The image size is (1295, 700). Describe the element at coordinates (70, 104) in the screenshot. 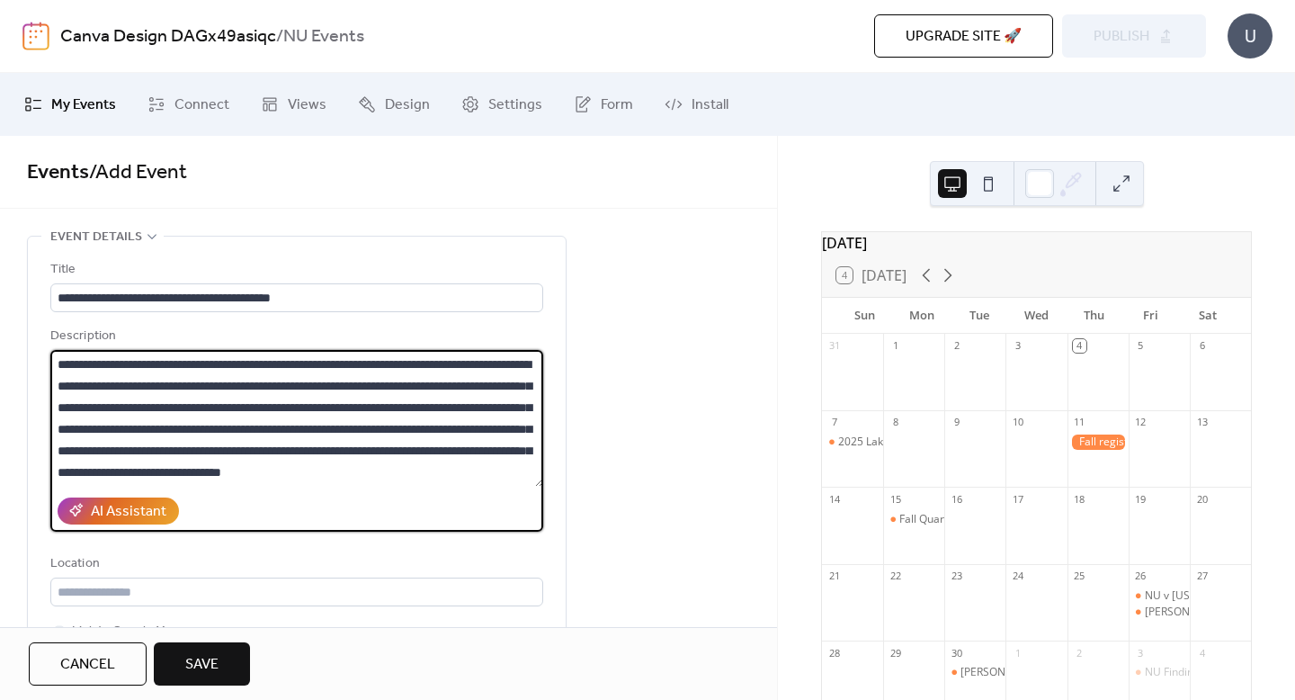

I see `a: My Events` at that location.